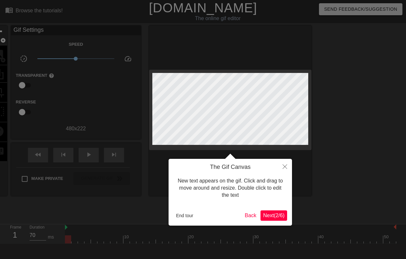 This screenshot has height=259, width=406. Describe the element at coordinates (230, 188) in the screenshot. I see `div: New text appears on the gif. Click and drag to move around and resize. Double click to edit the text` at that location.